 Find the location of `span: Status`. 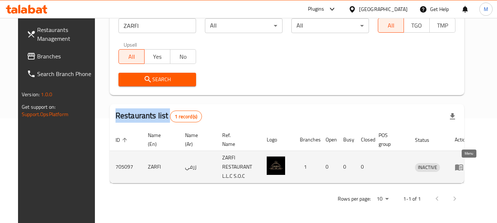

span: Status is located at coordinates (426, 140).